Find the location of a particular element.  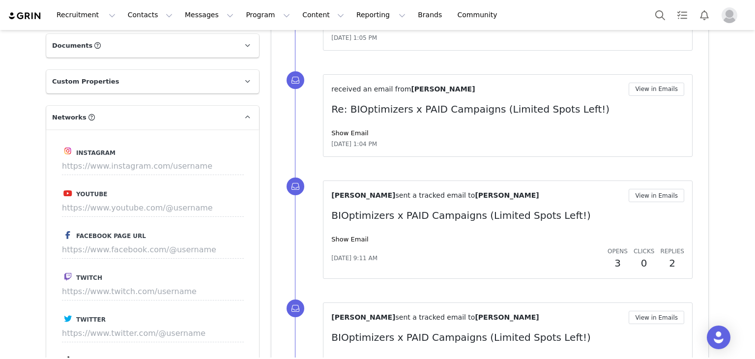

body: Rich Text Area. Press ALT-0 for help. is located at coordinates (206, 13).